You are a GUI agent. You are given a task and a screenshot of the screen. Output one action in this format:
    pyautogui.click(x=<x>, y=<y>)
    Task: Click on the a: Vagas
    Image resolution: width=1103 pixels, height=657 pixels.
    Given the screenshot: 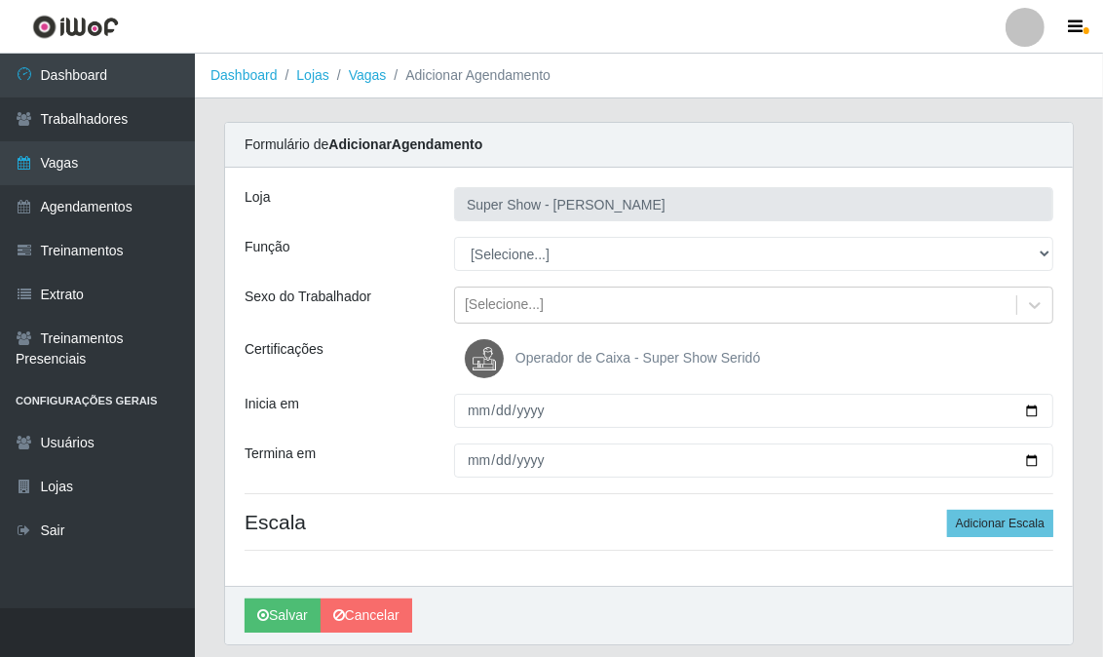 What is the action you would take?
    pyautogui.click(x=367, y=75)
    